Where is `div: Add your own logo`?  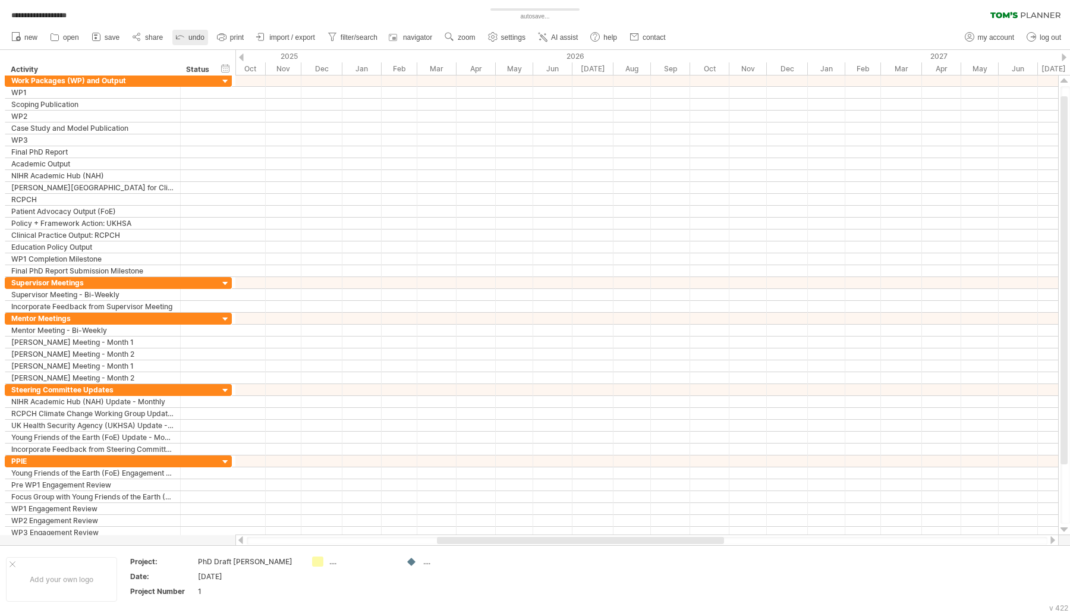 div: Add your own logo is located at coordinates (61, 579).